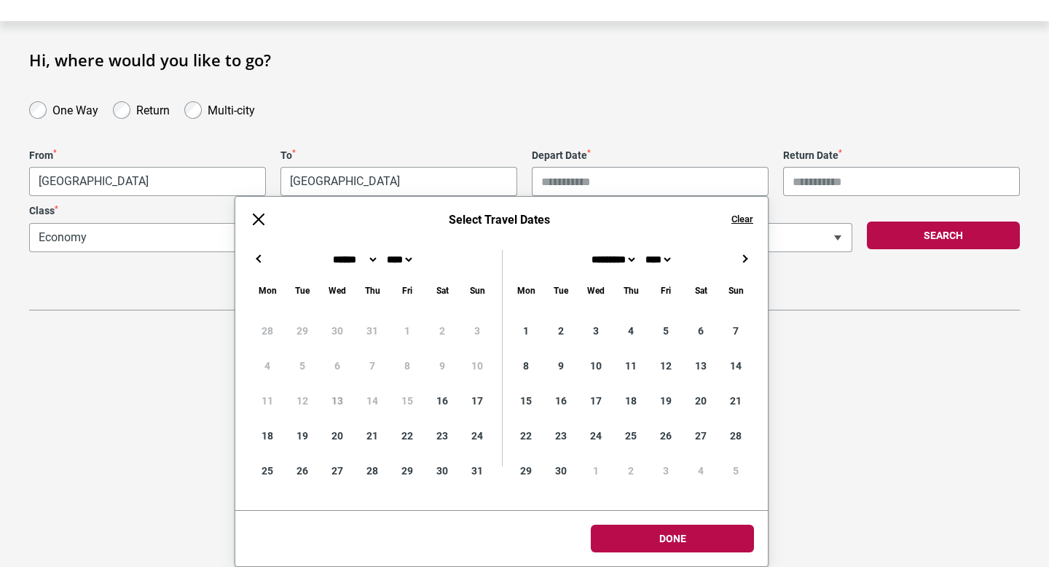 This screenshot has height=567, width=1049. I want to click on div: 11, so click(631, 366).